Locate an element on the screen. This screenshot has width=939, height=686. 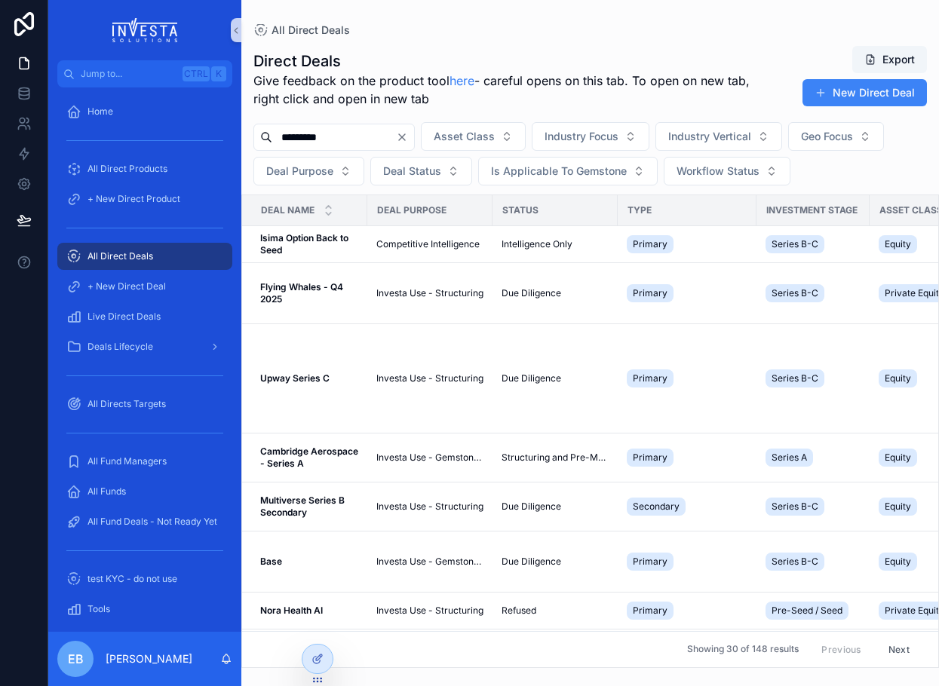
a: All Direct Deals is located at coordinates (145, 256).